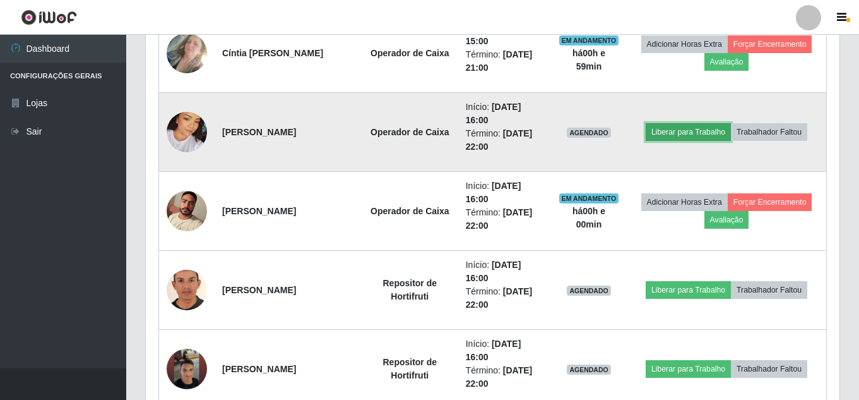  What do you see at coordinates (49, 17) in the screenshot?
I see `img: CoreUI Logo` at bounding box center [49, 17].